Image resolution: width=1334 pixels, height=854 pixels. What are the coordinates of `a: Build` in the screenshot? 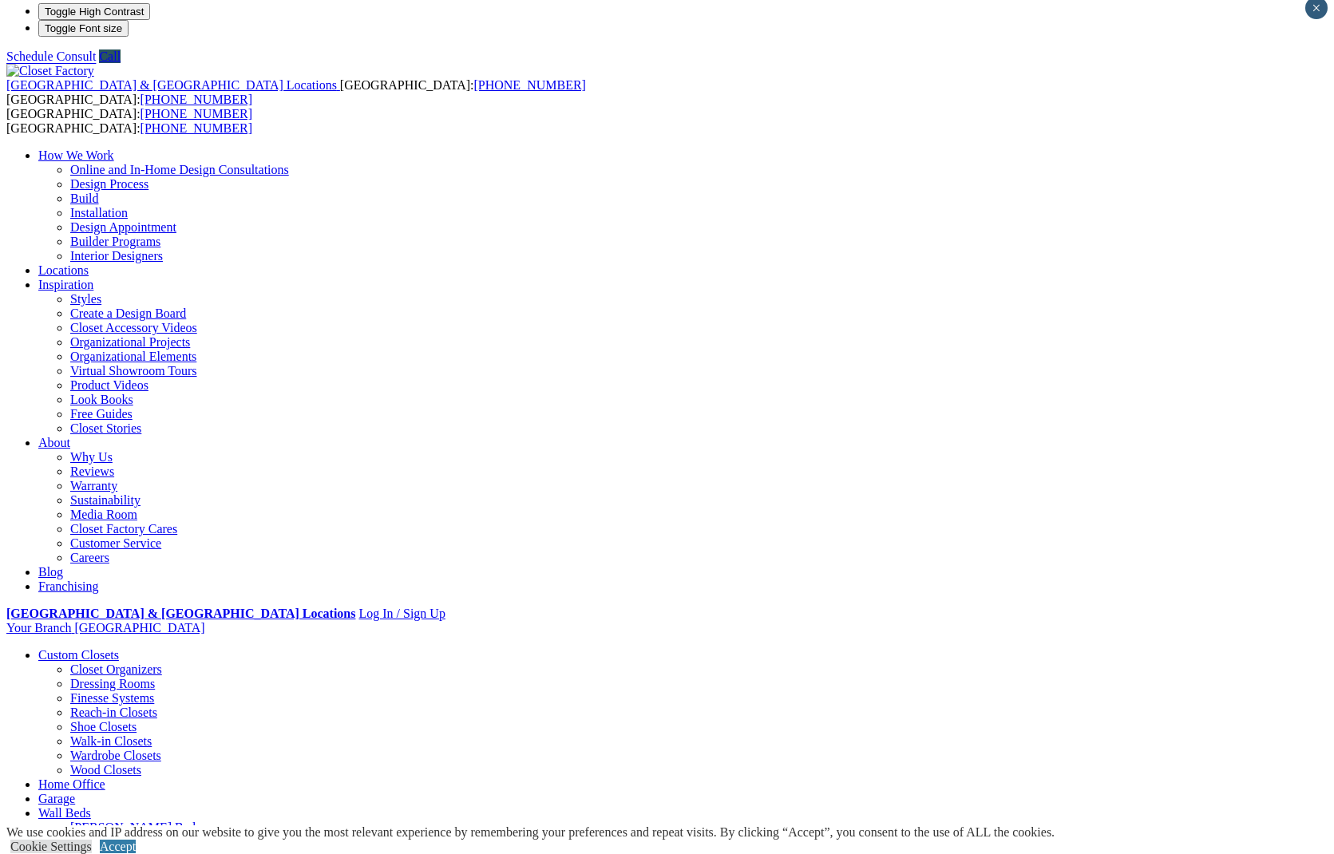 It's located at (85, 198).